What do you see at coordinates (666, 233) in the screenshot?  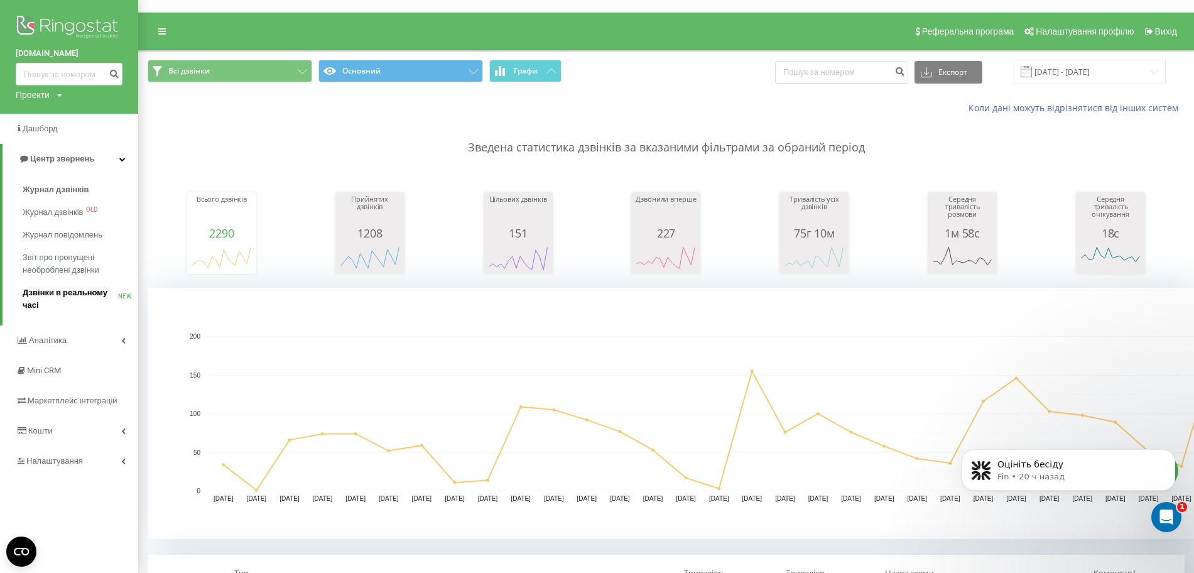 I see `div: 227` at bounding box center [666, 233].